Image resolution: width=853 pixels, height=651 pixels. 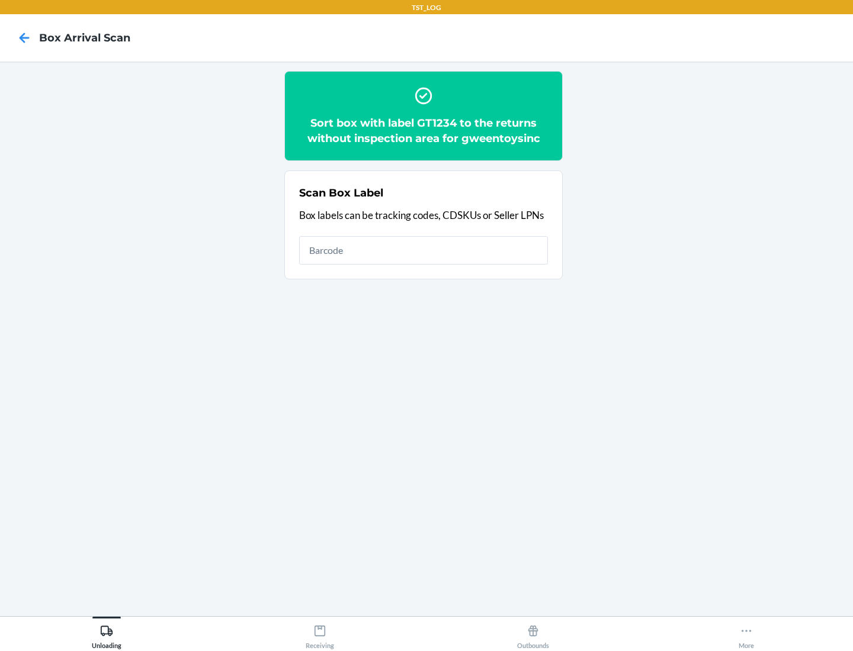 What do you see at coordinates (533, 633) in the screenshot?
I see `button: Outbounds` at bounding box center [533, 633].